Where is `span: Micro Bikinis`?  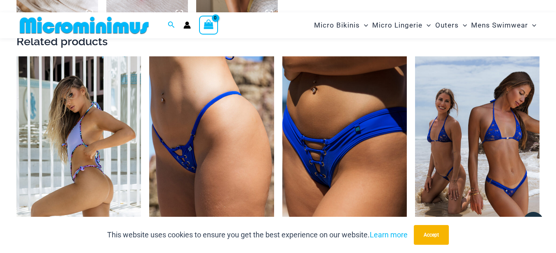
span: Micro Bikinis is located at coordinates (337, 25).